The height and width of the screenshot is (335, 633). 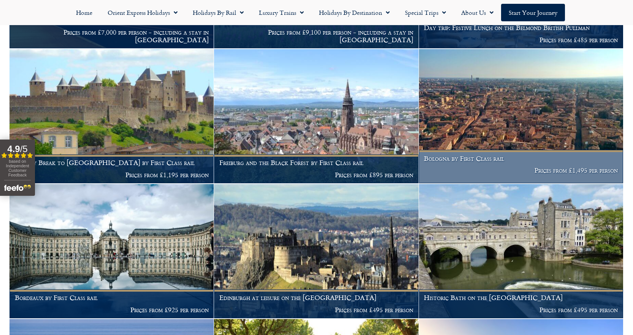 What do you see at coordinates (521, 170) in the screenshot?
I see `p: Prices from £1,495 per person` at bounding box center [521, 170].